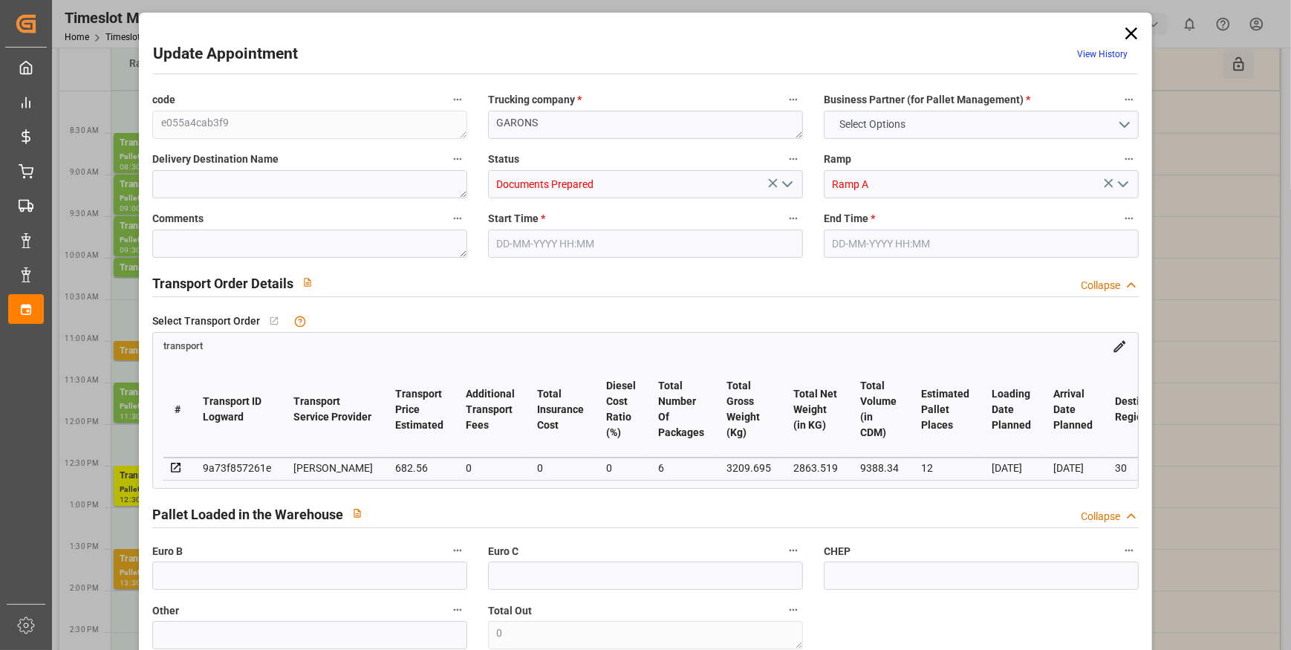 The image size is (1291, 650). Describe the element at coordinates (816, 468) in the screenshot. I see `div: 2863.519` at that location.